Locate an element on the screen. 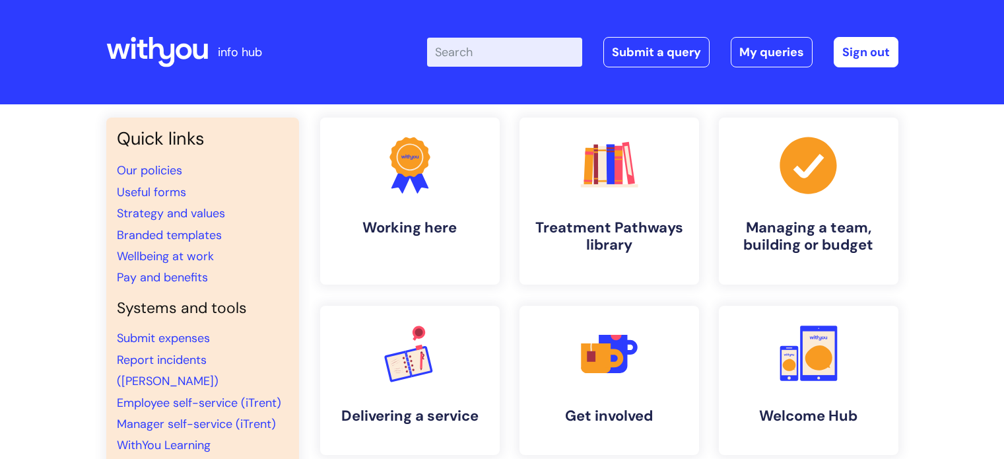 This screenshot has height=459, width=1004. a: My queries is located at coordinates (772, 52).